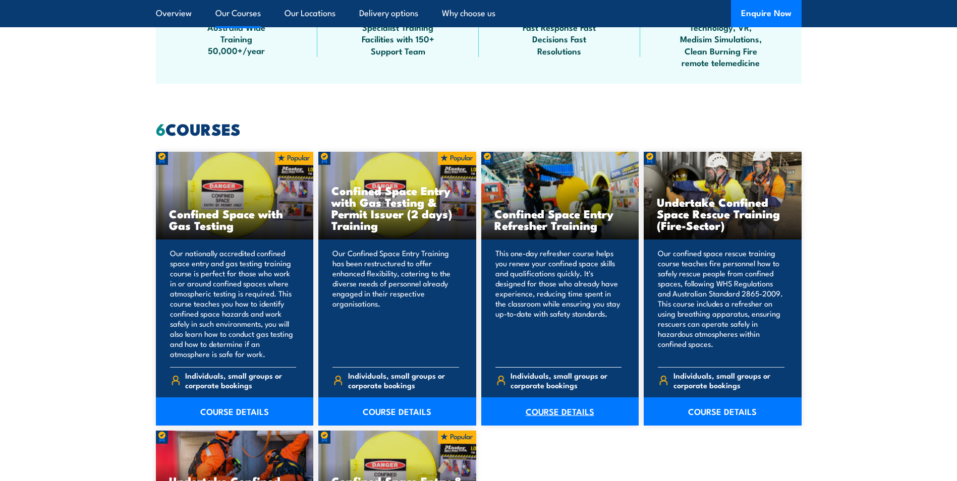 The width and height of the screenshot is (957, 481). I want to click on span: Fast Response Fast Decisions Fast Resolutions, so click(559, 39).